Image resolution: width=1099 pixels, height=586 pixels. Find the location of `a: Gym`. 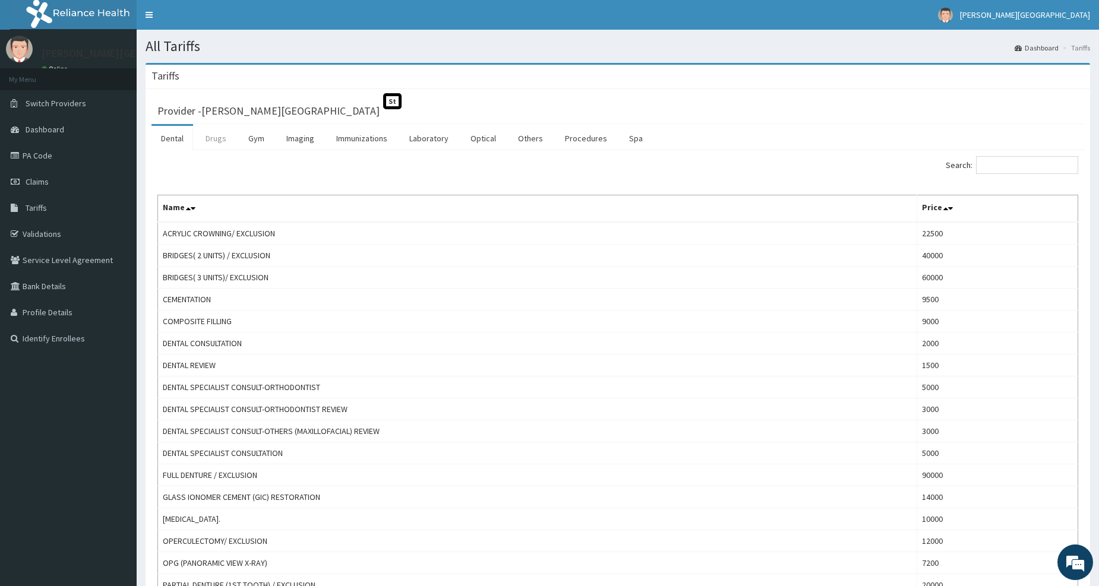

a: Gym is located at coordinates (256, 138).